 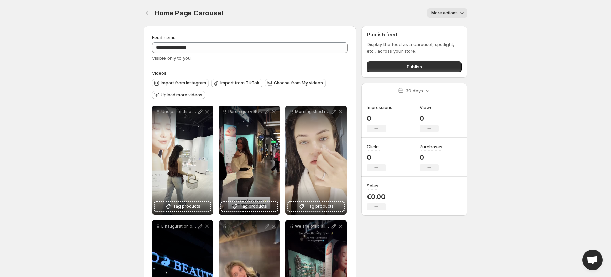 What do you see at coordinates (414, 67) in the screenshot?
I see `span: Publish` at bounding box center [414, 67].